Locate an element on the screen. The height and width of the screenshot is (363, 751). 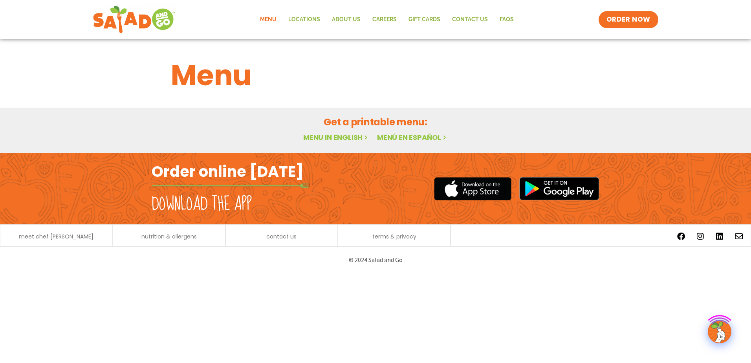
a: Menú en español is located at coordinates (412, 137).